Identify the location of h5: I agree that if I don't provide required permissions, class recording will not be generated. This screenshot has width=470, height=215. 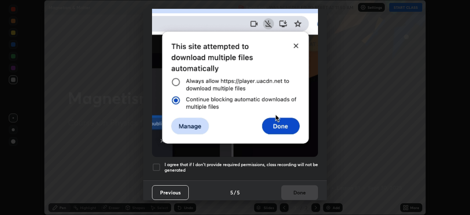
(241, 167).